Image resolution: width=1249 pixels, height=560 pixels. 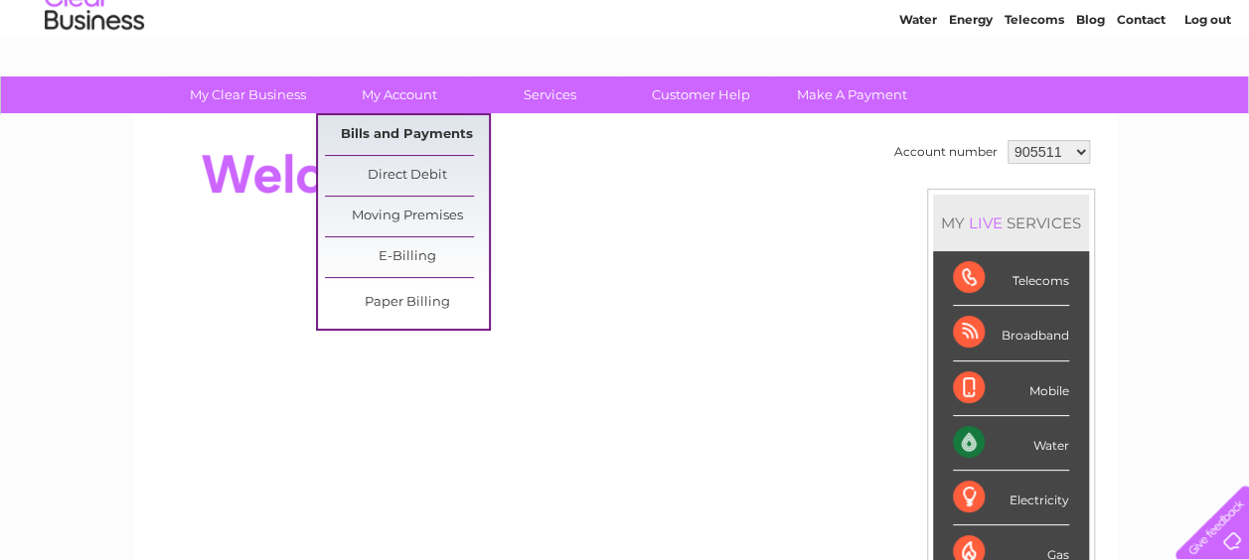 I want to click on div: Electricity, so click(x=1011, y=498).